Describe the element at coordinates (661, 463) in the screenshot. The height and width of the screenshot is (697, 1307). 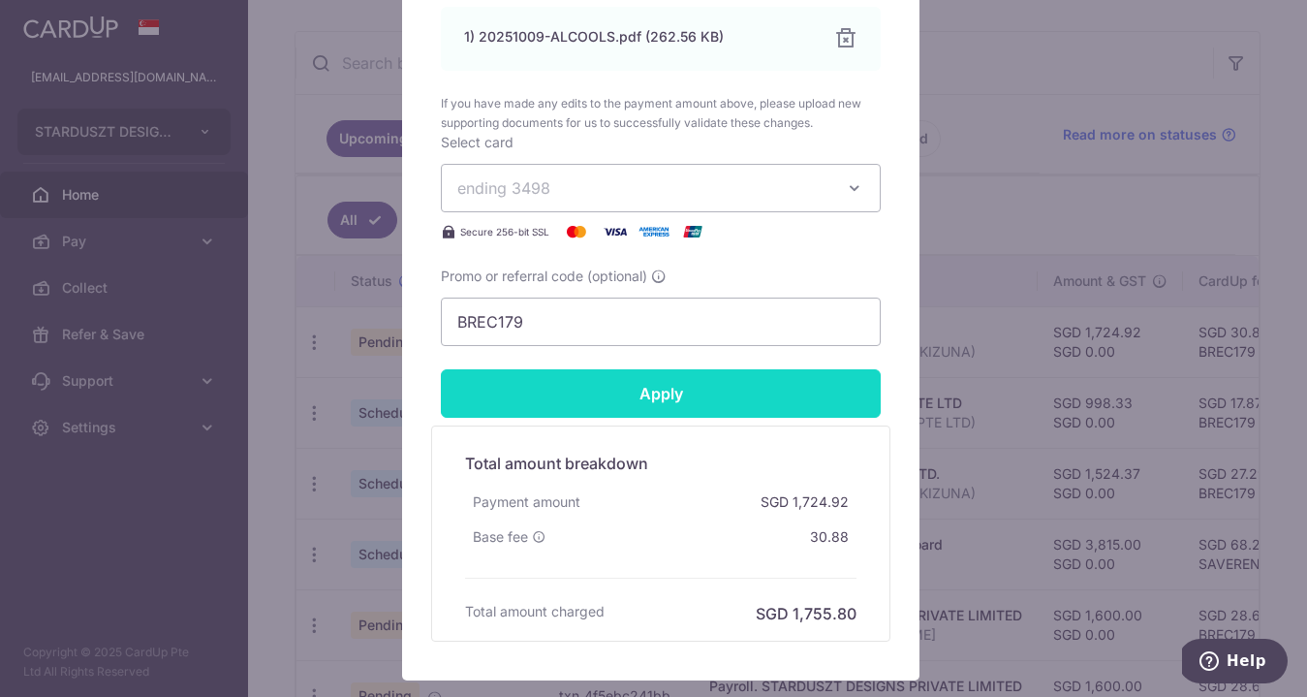
I see `h5: Total amount breakdown` at that location.